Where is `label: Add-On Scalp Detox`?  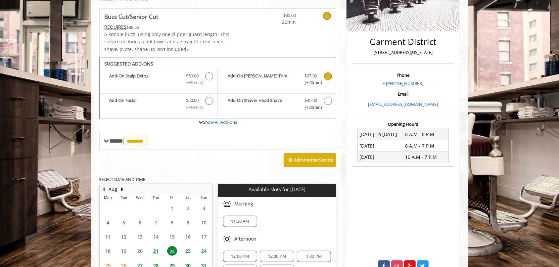 label: Add-On Scalp Detox is located at coordinates (158, 80).